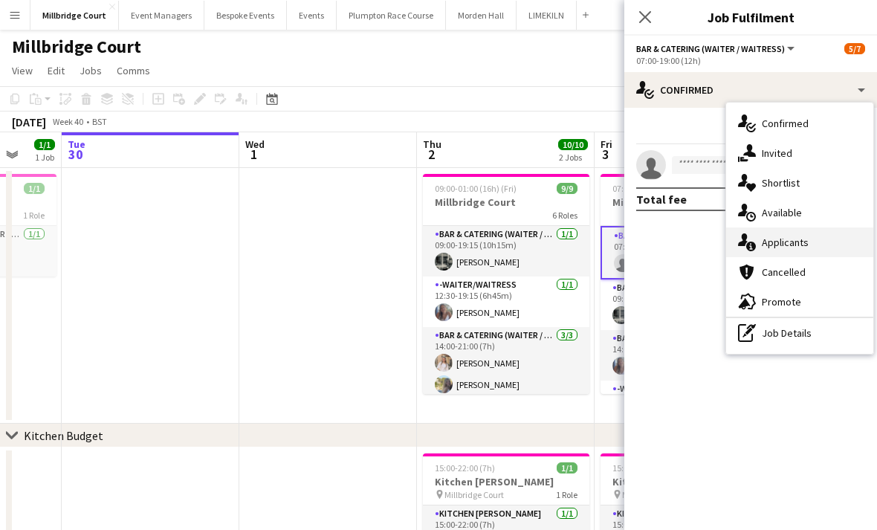 This screenshot has height=530, width=877. Describe the element at coordinates (253, 154) in the screenshot. I see `span: 1` at that location.